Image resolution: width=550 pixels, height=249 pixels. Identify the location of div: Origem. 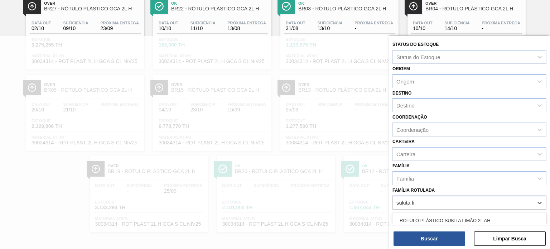
(405, 81).